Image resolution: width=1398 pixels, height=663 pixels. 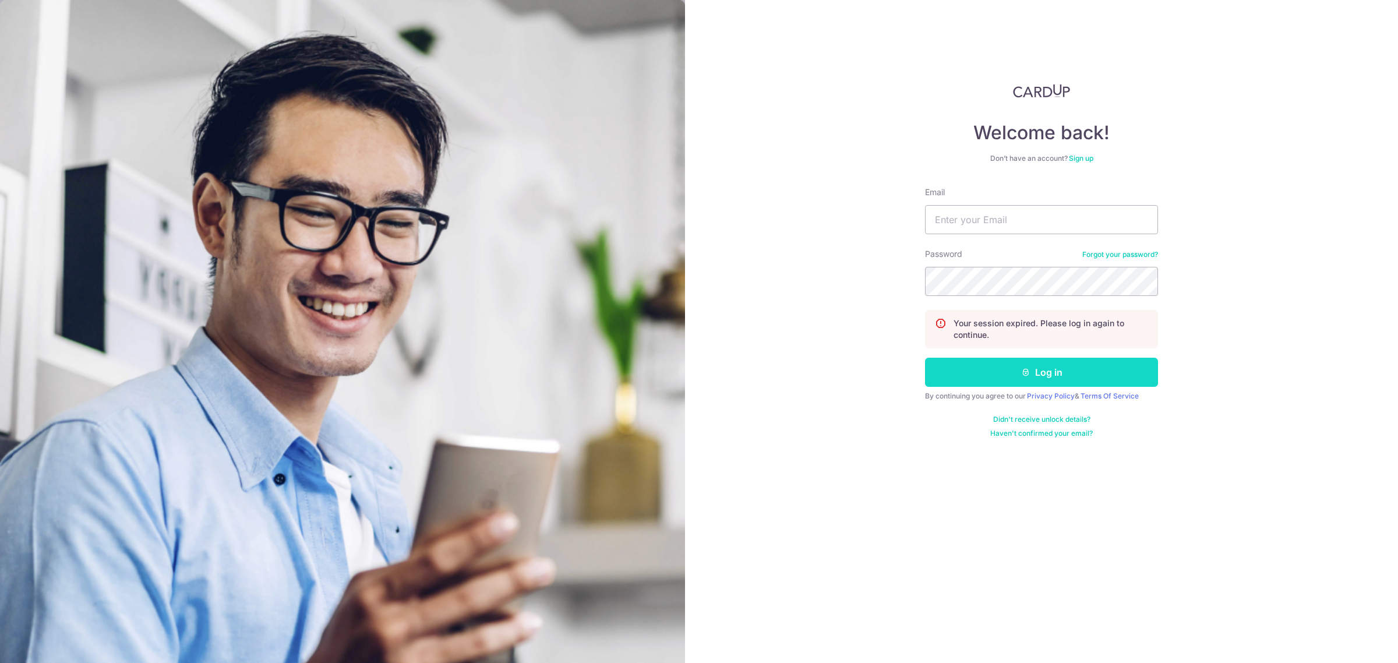 What do you see at coordinates (1042, 158) in the screenshot?
I see `div: Don’t have an account?` at bounding box center [1042, 158].